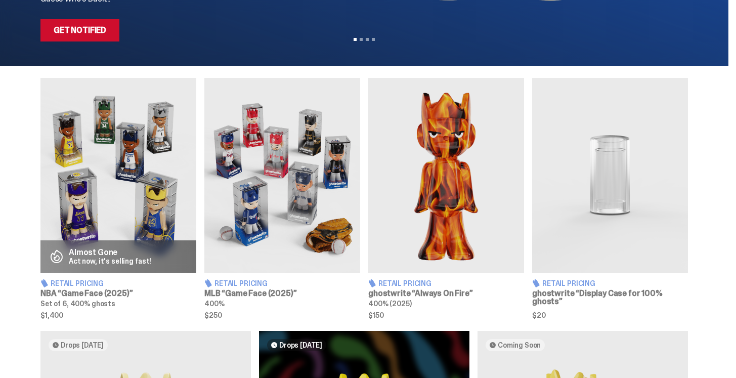 The height and width of the screenshot is (378, 736). I want to click on h3: NBA “Game Face (2025)”, so click(118, 293).